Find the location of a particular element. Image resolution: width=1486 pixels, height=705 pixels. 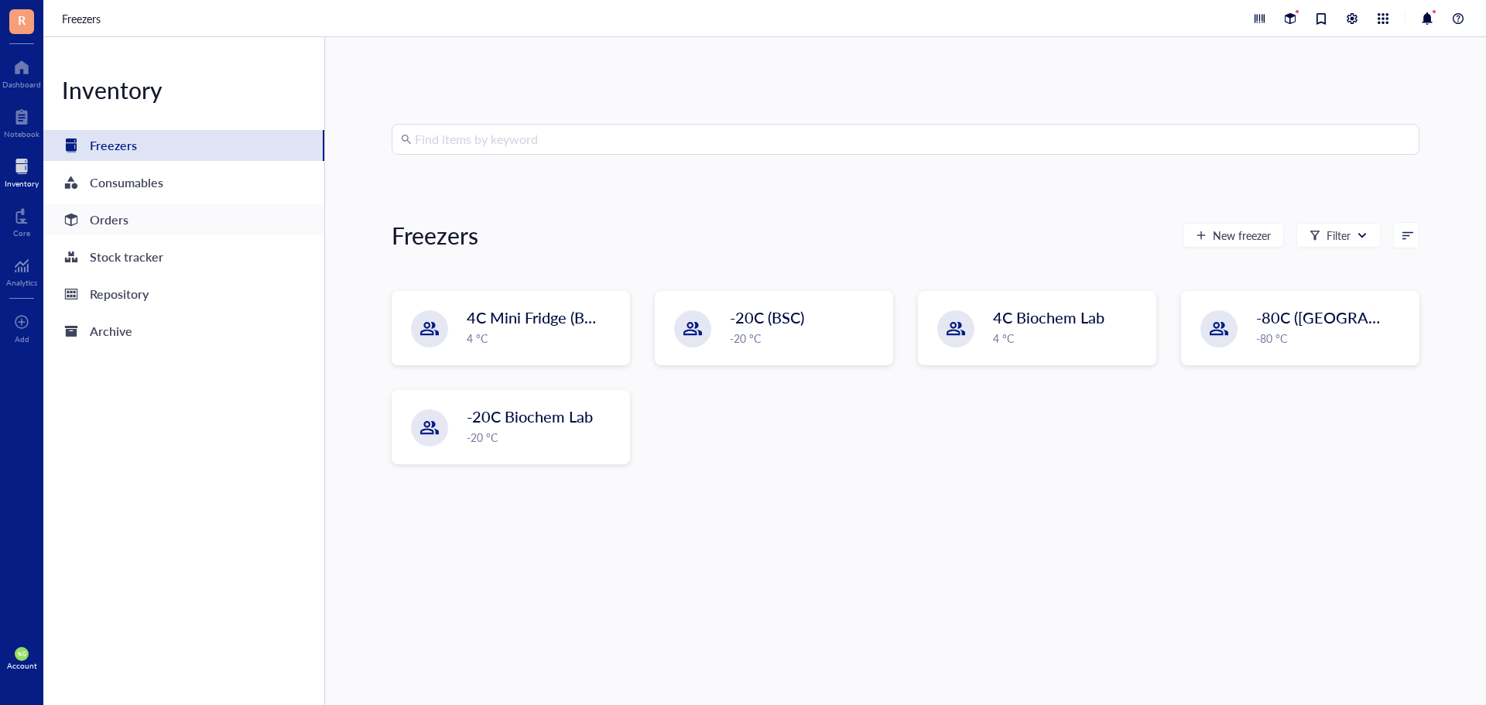

a: Orders is located at coordinates (183, 220).